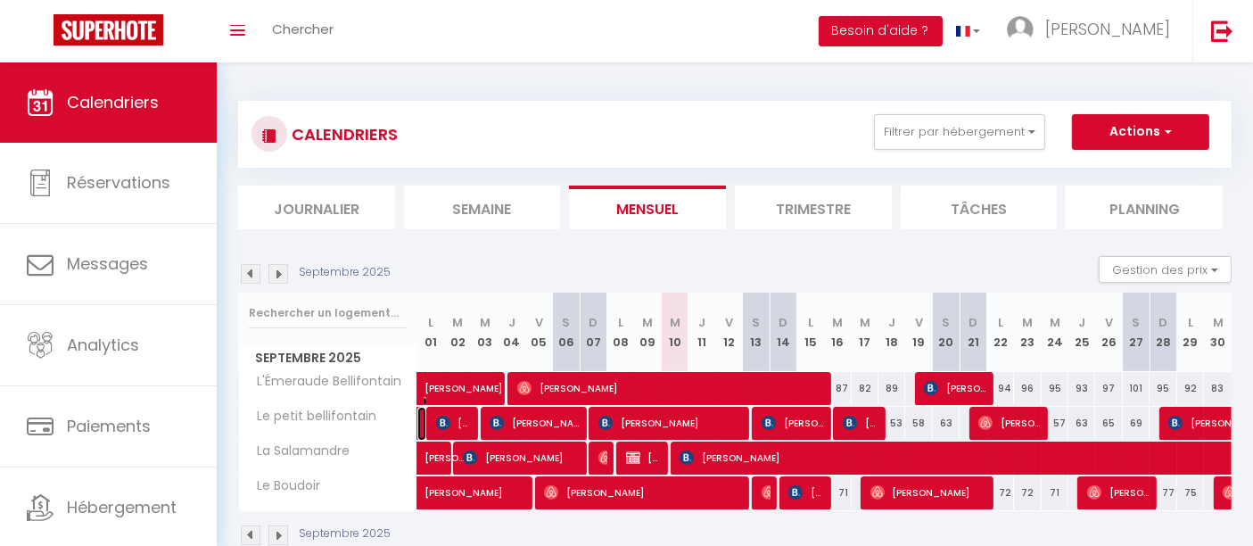  Describe the element at coordinates (728, 332) in the screenshot. I see `th: 12` at that location.